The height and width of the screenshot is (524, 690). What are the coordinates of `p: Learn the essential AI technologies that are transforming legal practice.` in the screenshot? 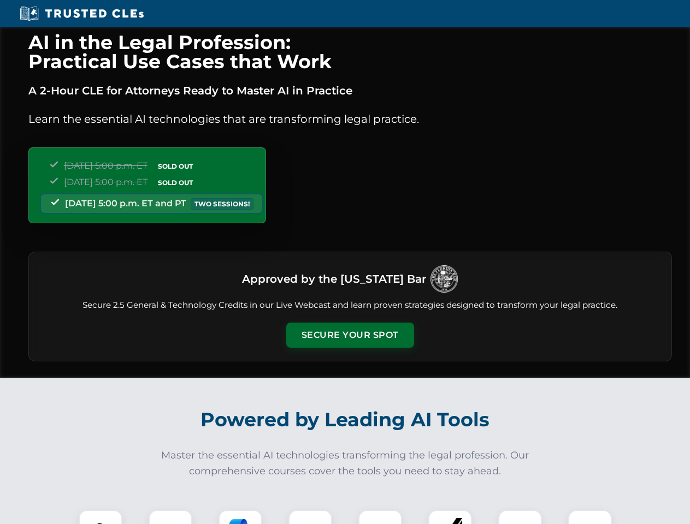 It's located at (350, 119).